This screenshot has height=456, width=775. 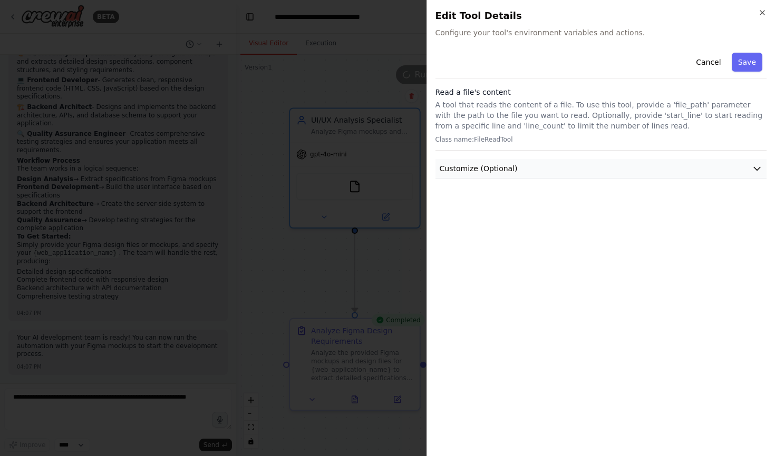 What do you see at coordinates (601, 140) in the screenshot?
I see `p: Class name: FileReadTool` at bounding box center [601, 140].